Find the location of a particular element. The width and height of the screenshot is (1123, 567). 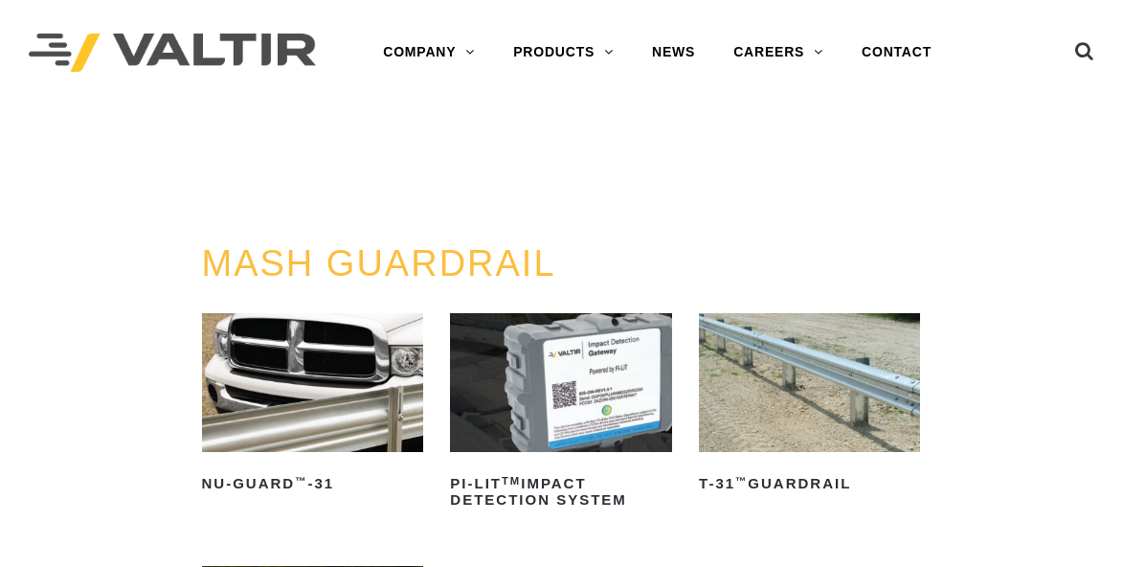

a: MASH GUARDRAIL is located at coordinates (379, 263).